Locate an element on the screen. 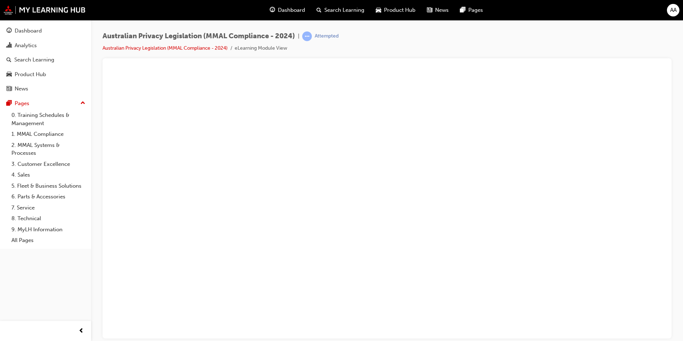  a: 1. MMAL Compliance is located at coordinates (48, 134).